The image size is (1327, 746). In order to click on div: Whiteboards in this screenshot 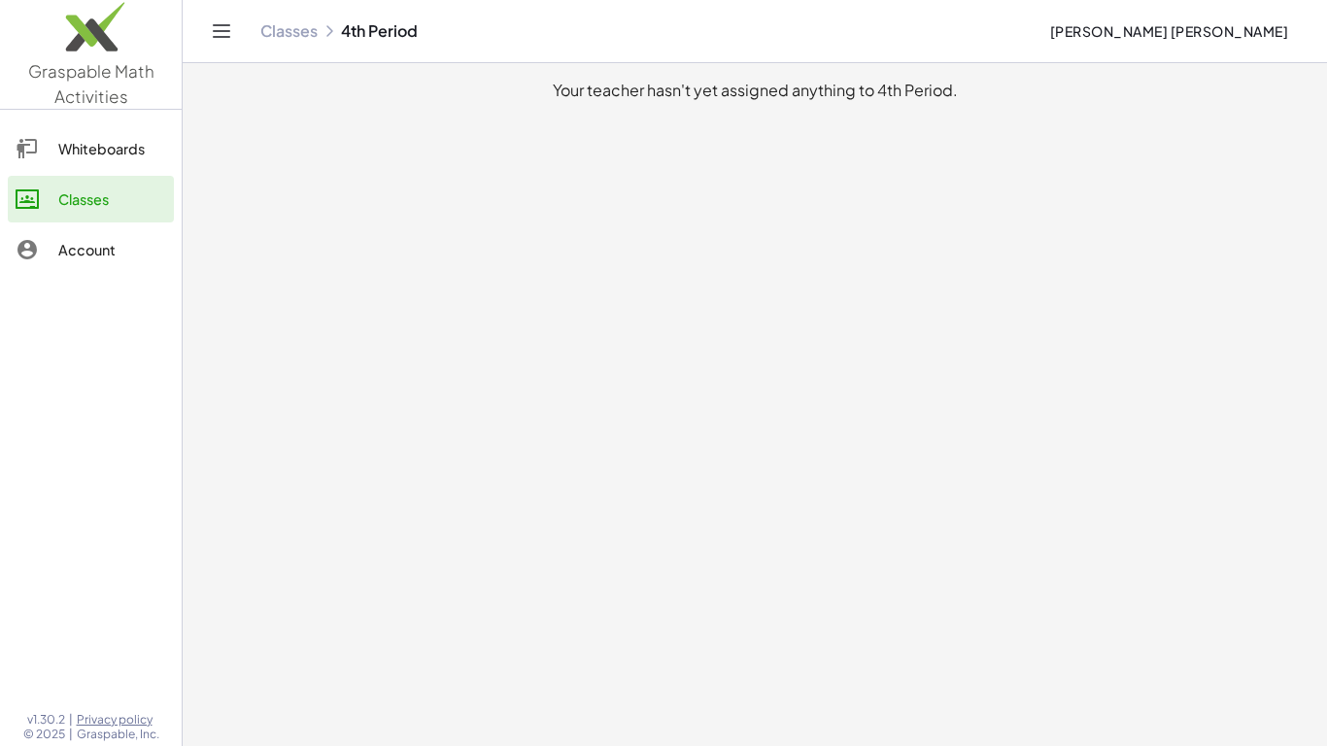, I will do `click(112, 149)`.